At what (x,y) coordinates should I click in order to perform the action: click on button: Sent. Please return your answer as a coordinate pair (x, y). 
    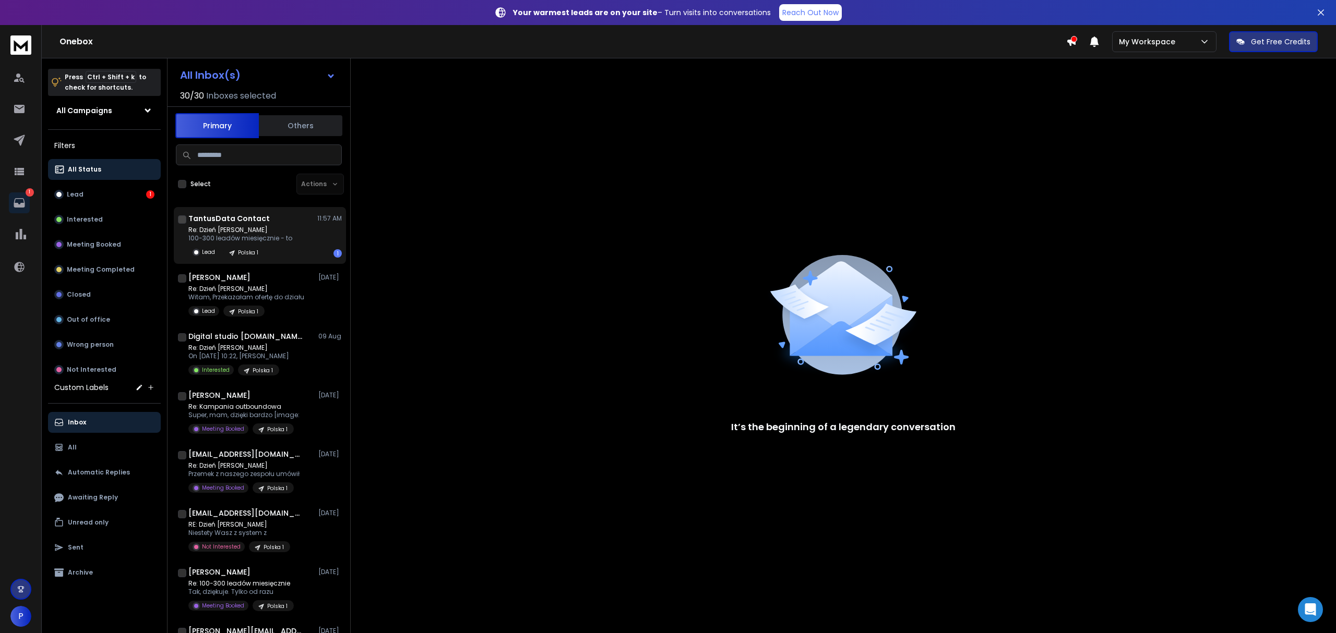
    Looking at the image, I should click on (104, 548).